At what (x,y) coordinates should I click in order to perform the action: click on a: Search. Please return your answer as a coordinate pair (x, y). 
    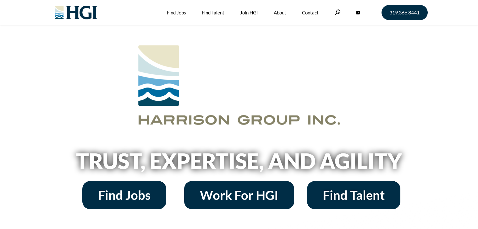
    Looking at the image, I should click on (338, 12).